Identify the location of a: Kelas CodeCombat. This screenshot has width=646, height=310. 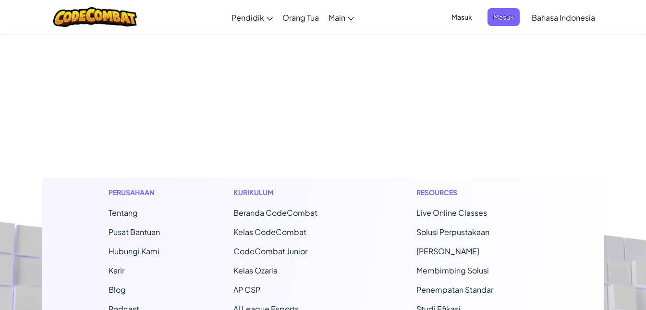
(270, 232).